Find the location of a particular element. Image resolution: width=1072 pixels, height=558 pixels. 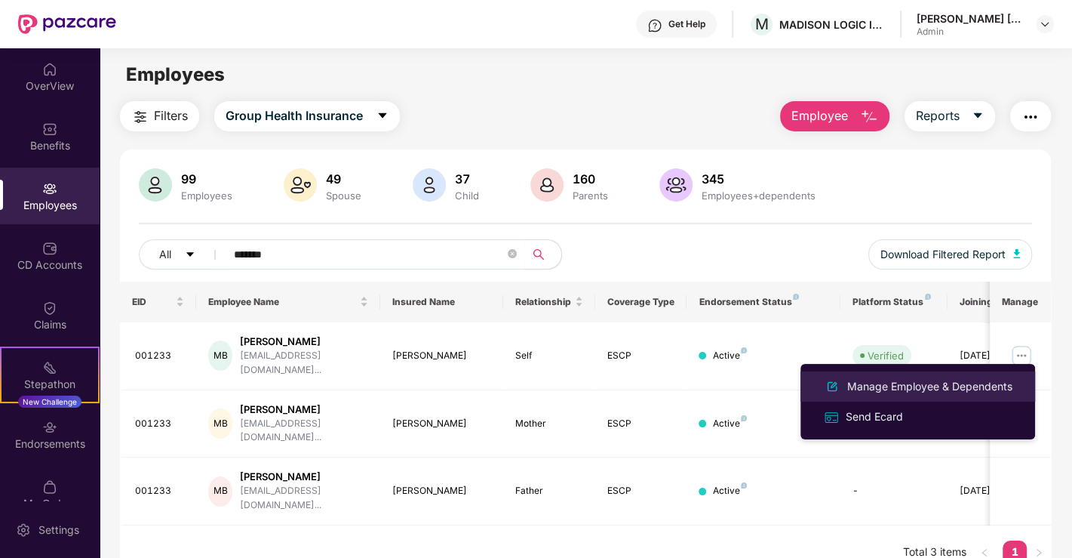

div: Endorsement Status is located at coordinates (763, 302).